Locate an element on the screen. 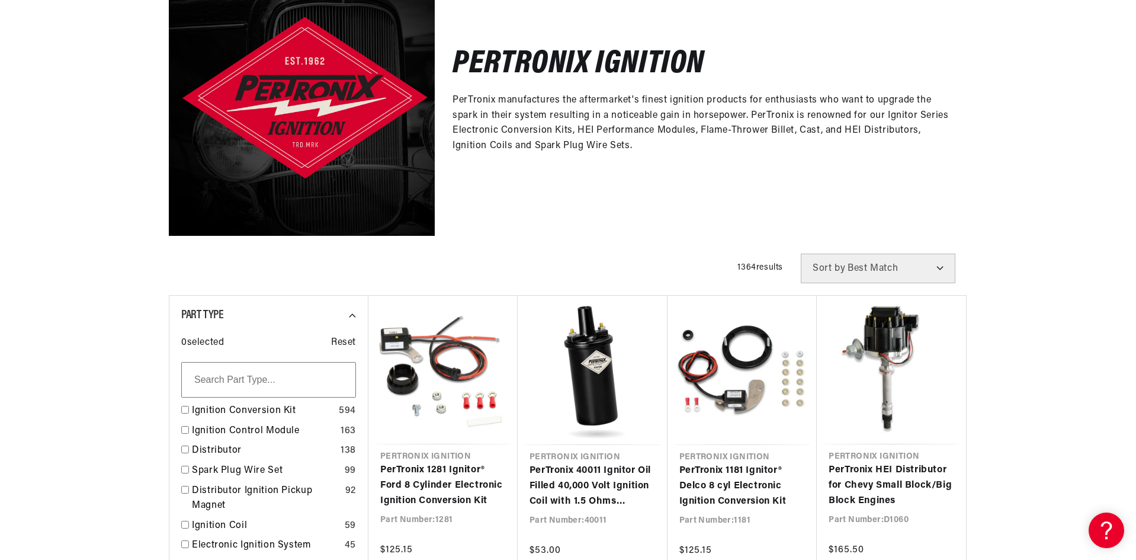  span: Reset is located at coordinates (344, 343).